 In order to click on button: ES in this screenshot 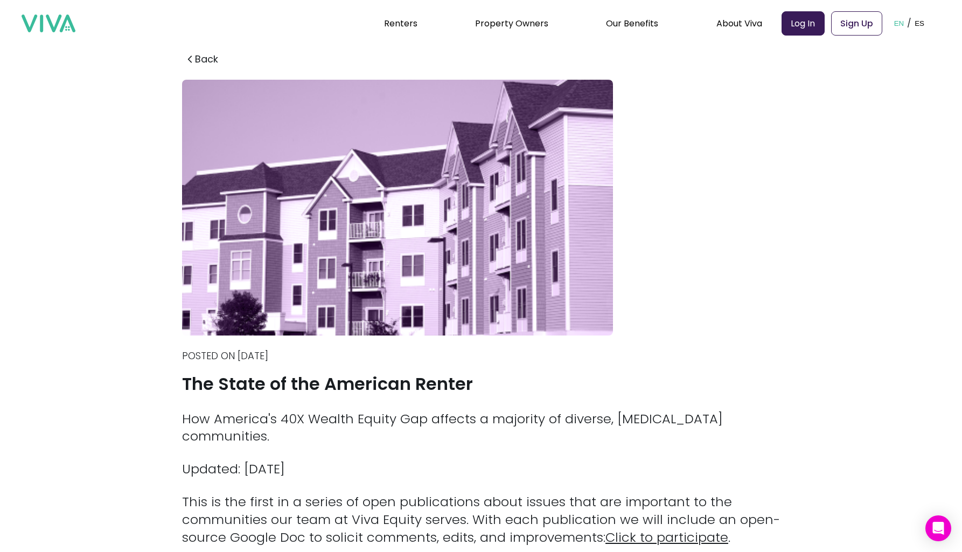, I will do `click(920, 23)`.